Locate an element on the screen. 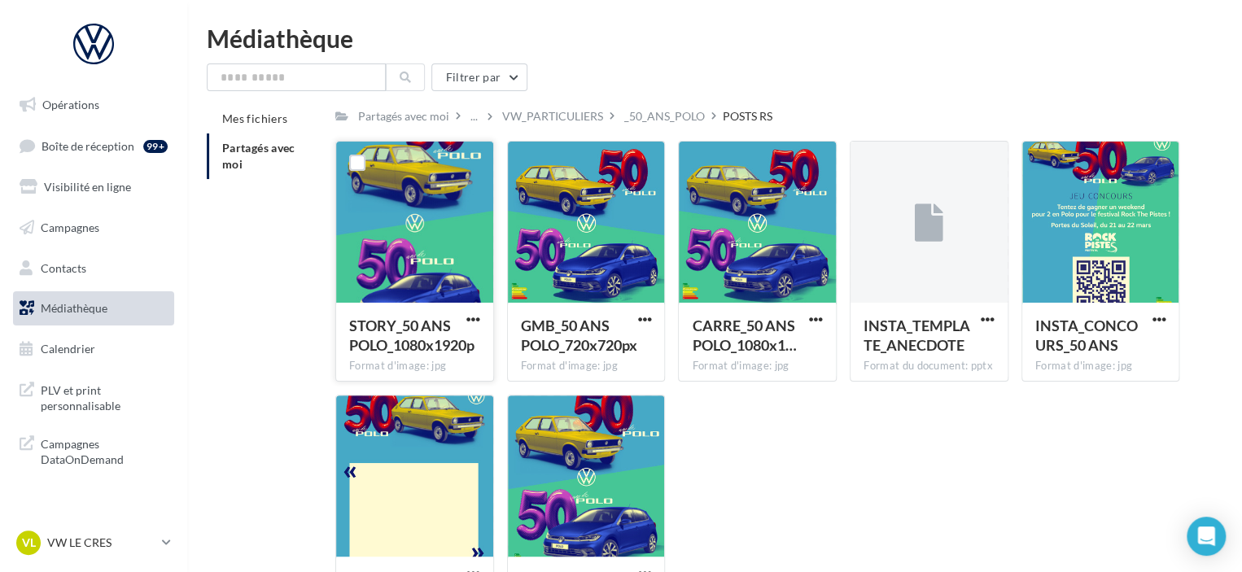  span: Calendrier is located at coordinates (68, 348).